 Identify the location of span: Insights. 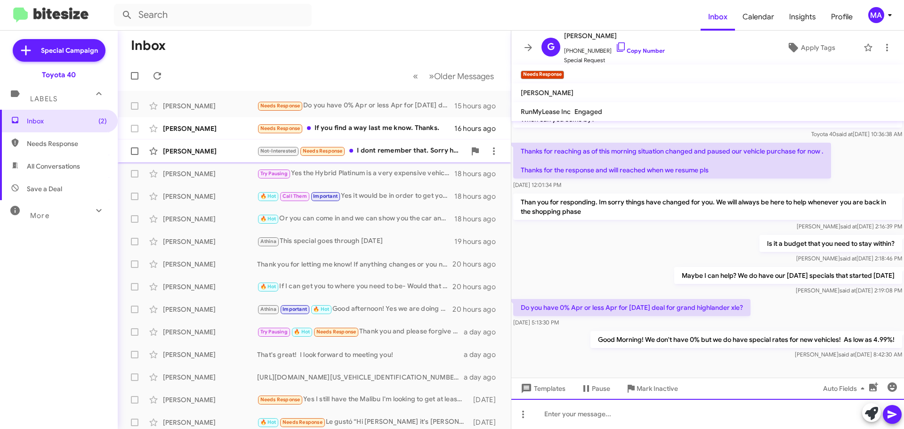
(802, 17).